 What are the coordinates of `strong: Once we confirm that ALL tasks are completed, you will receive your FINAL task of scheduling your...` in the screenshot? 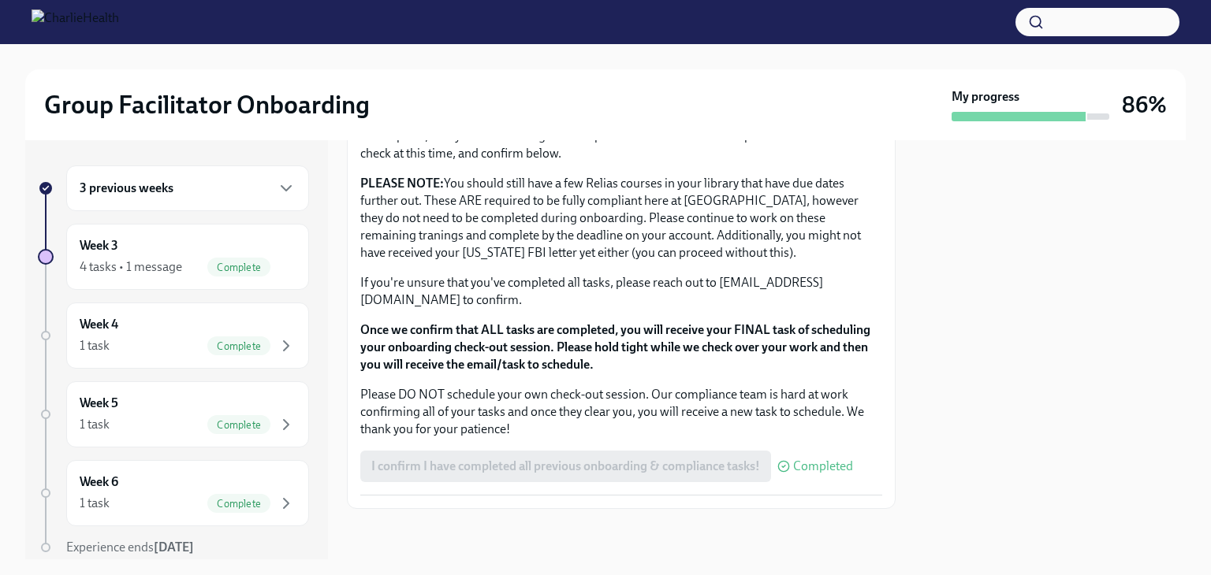 It's located at (615, 347).